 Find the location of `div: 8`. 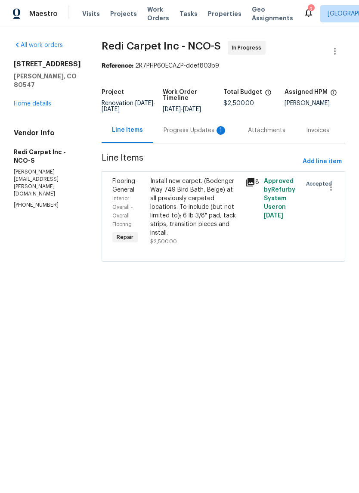

div: 8 is located at coordinates (252, 182).